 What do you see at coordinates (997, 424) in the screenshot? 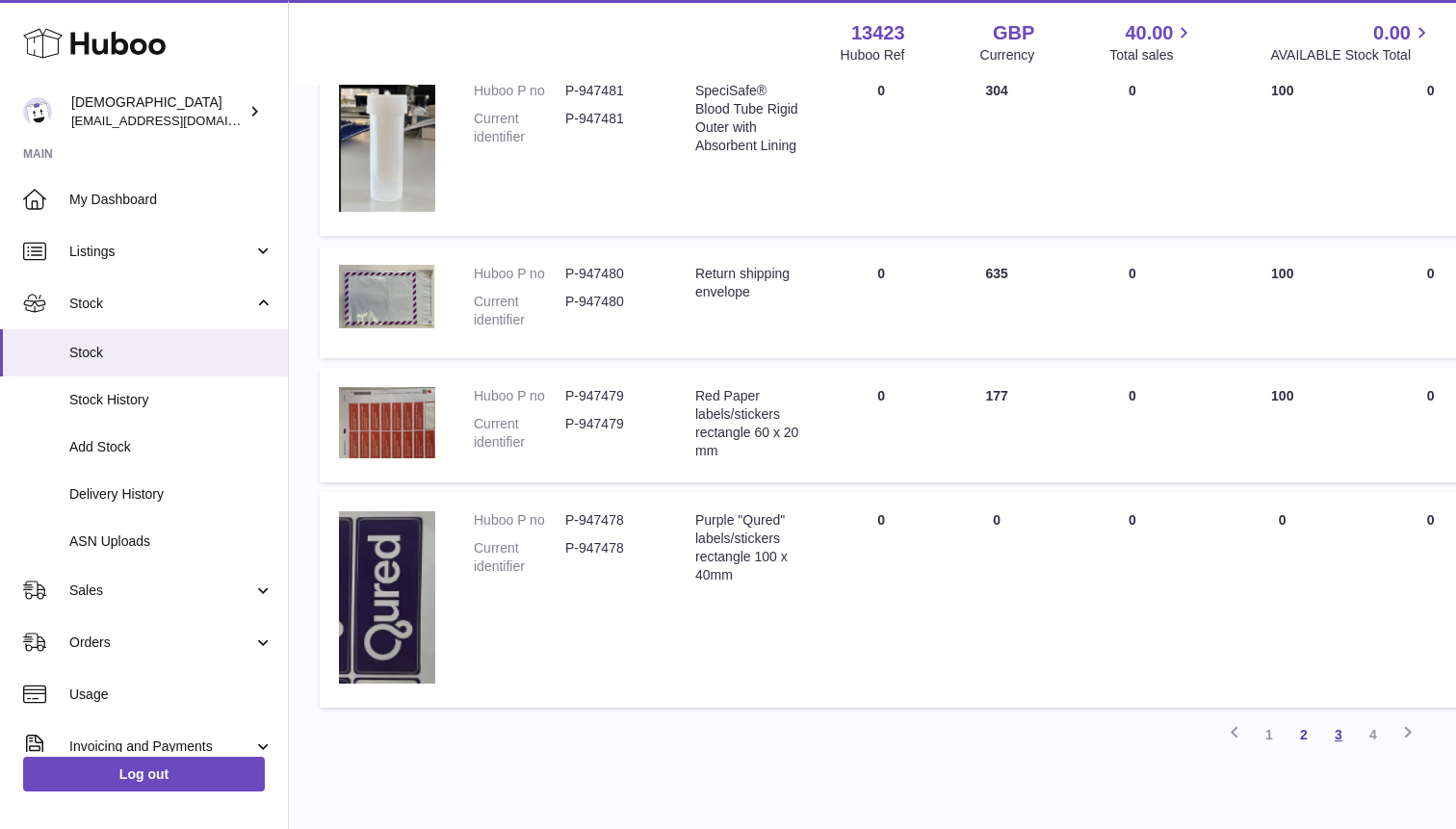
I see `td: 177` at bounding box center [997, 424].